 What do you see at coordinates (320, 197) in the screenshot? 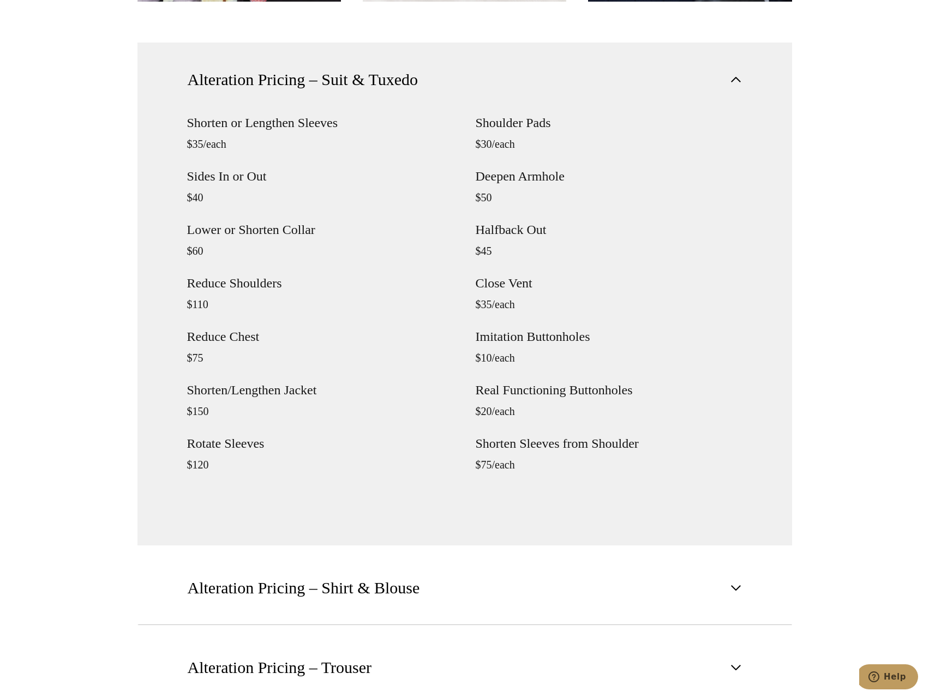
I see `p: $40` at bounding box center [320, 197].